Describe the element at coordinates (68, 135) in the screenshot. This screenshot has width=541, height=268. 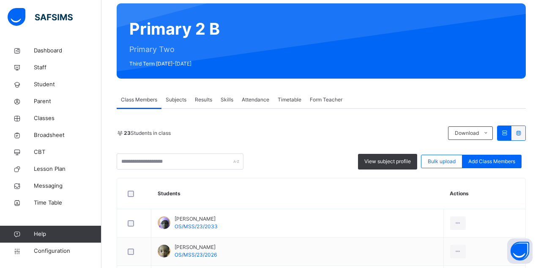
I see `span: Broadsheet` at that location.